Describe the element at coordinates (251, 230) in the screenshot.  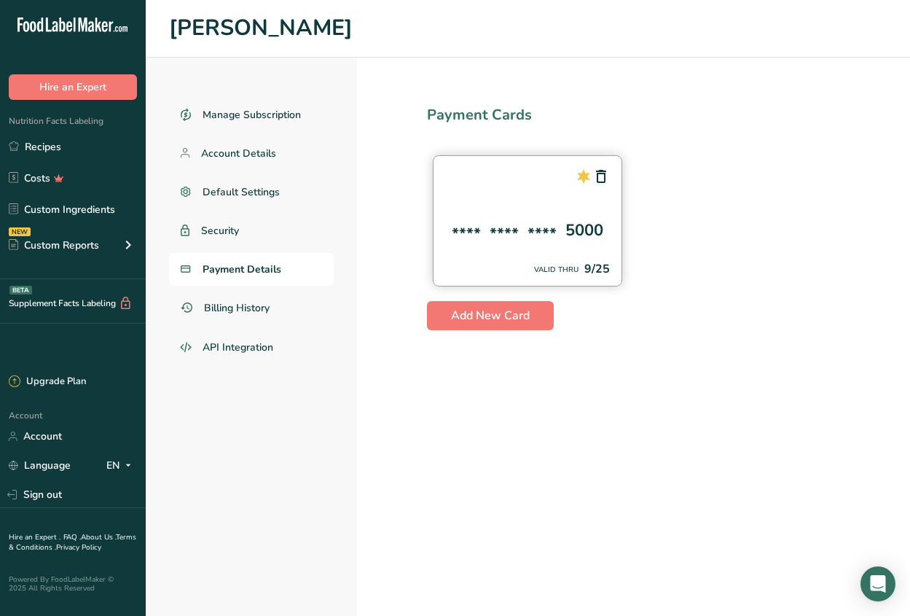
I see `a: Security` at that location.